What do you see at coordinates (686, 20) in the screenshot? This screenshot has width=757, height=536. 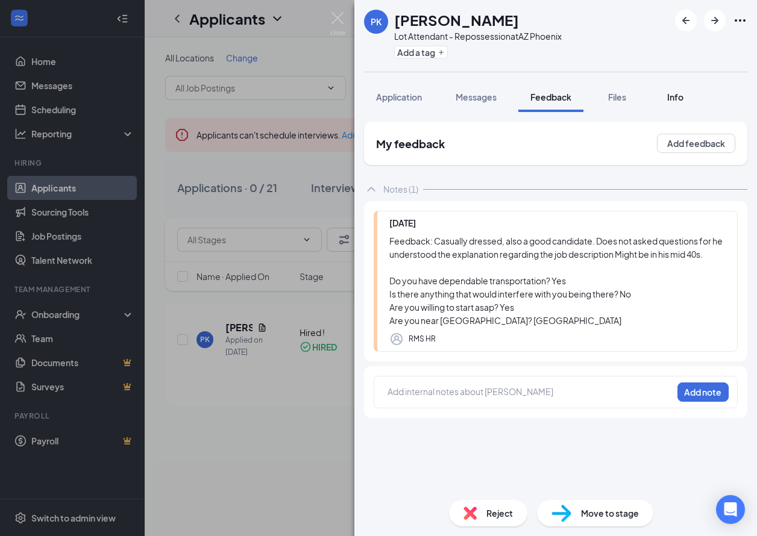 I see `button: ArrowLeftNew` at bounding box center [686, 20].